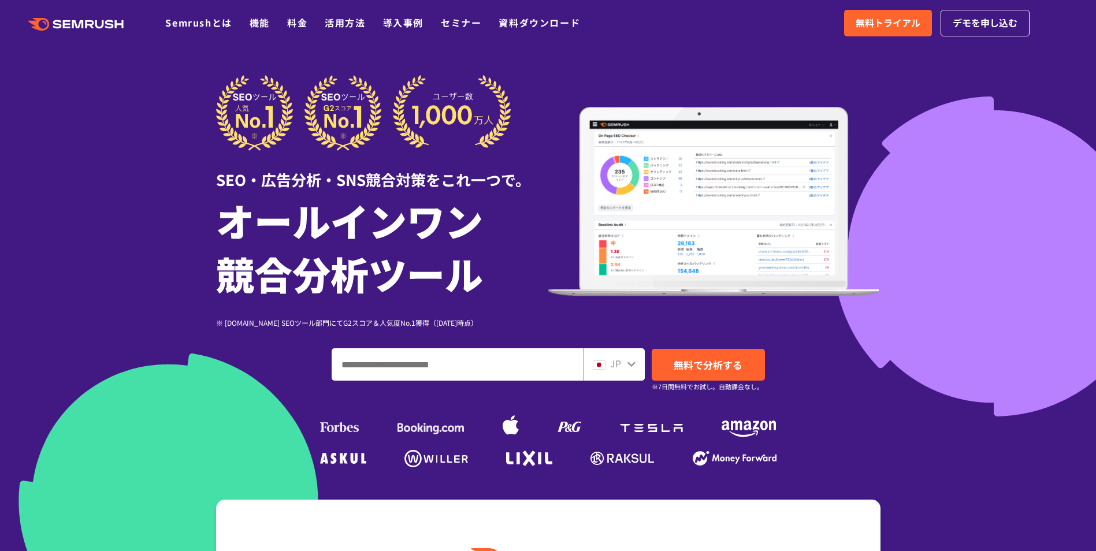 The width and height of the screenshot is (1096, 551). Describe the element at coordinates (888, 23) in the screenshot. I see `span: 無料トライアル` at that location.